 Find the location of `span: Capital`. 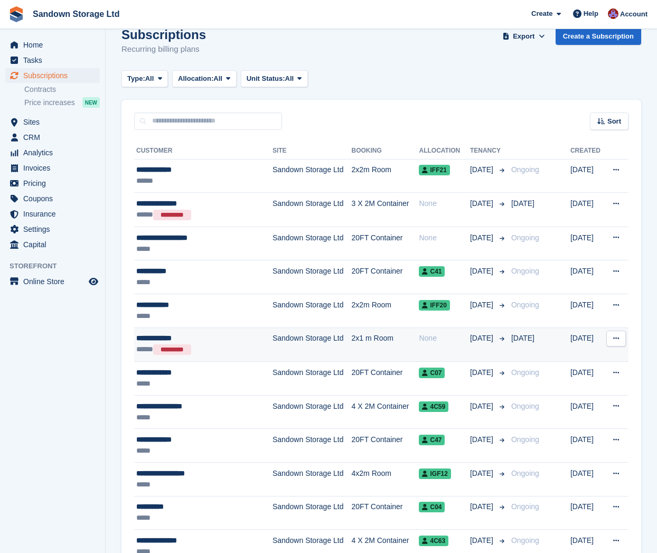

span: Capital is located at coordinates (55, 245).